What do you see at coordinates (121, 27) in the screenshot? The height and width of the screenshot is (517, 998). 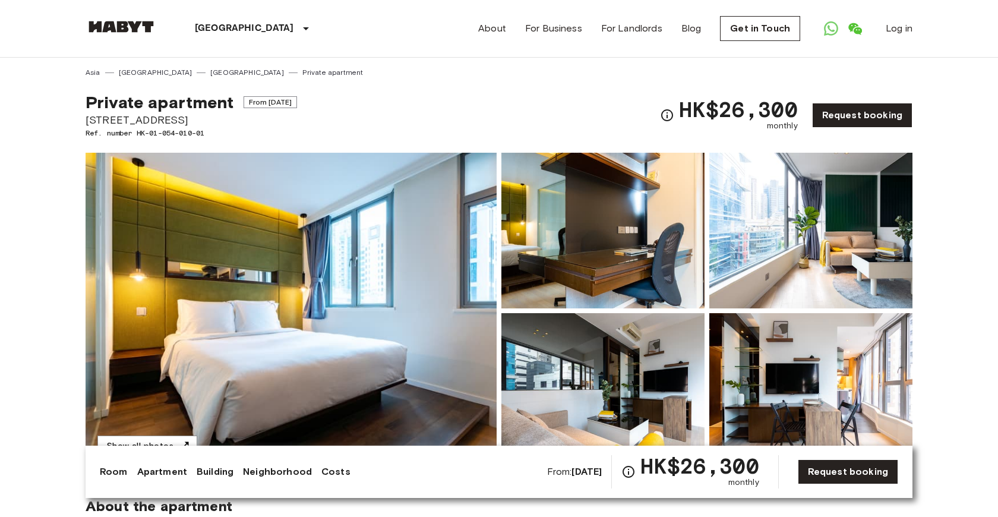 I see `img: Habyt` at bounding box center [121, 27].